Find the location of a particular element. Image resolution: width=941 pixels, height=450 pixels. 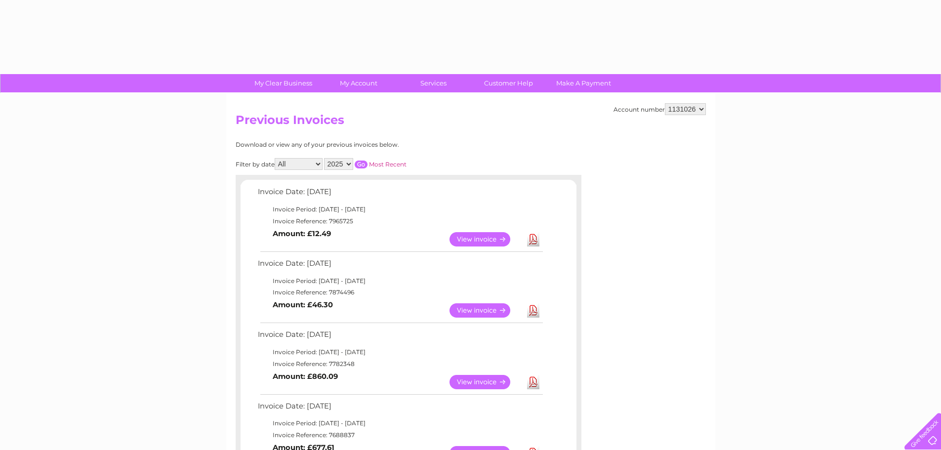

b: Amount: £860.09 is located at coordinates (305, 376).